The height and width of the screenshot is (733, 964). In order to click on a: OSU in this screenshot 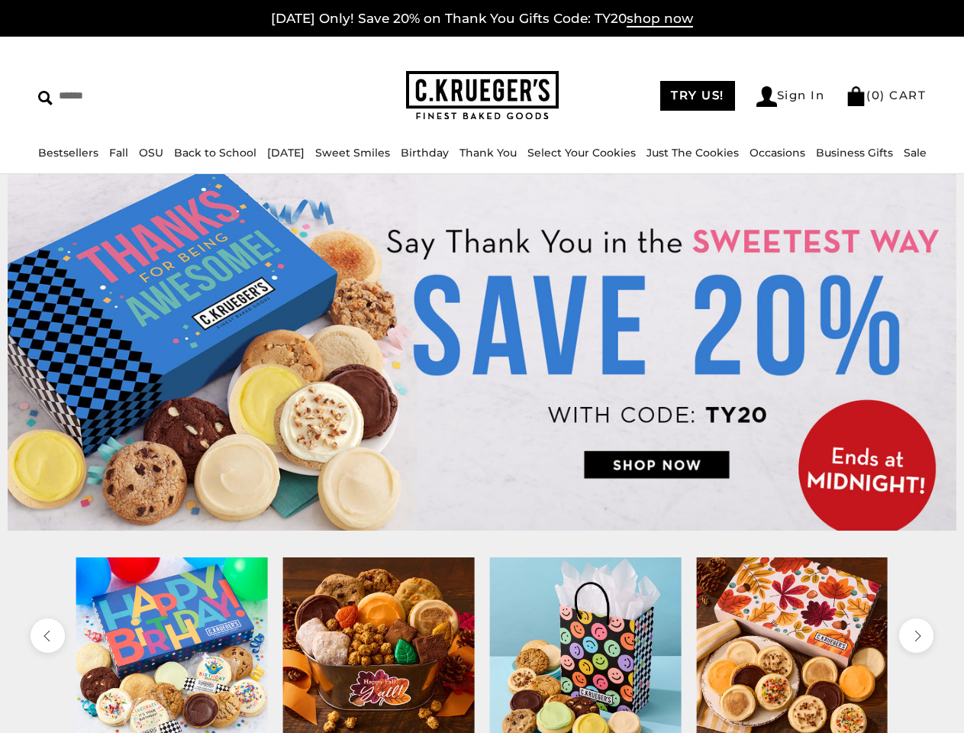, I will do `click(151, 153)`.